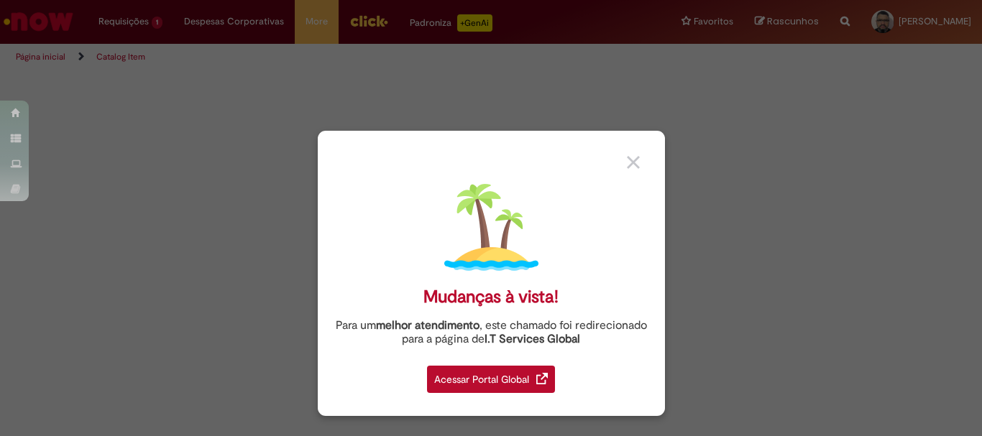  I want to click on div: Acessar Portal Global, so click(491, 380).